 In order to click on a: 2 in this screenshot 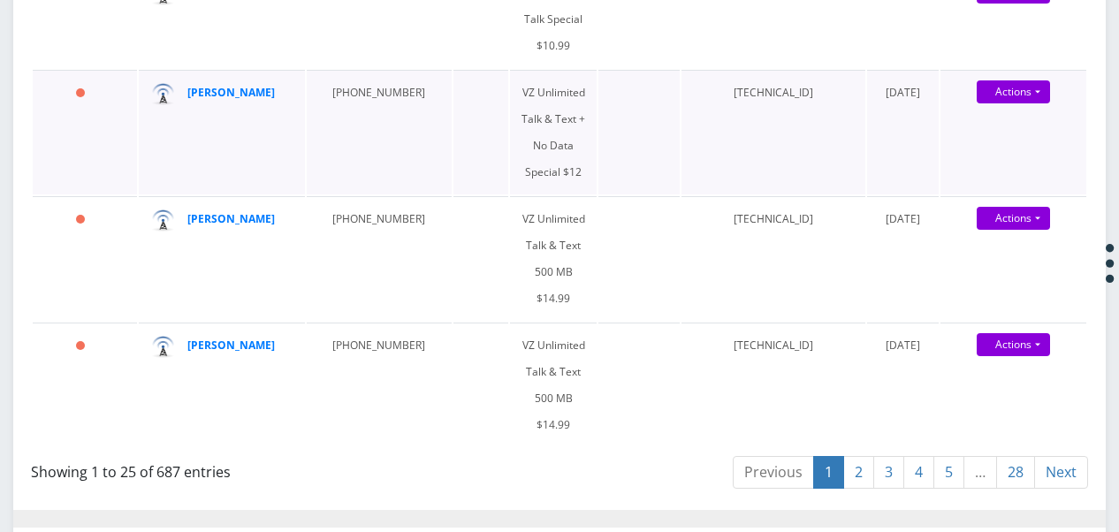, I will do `click(858, 472)`.